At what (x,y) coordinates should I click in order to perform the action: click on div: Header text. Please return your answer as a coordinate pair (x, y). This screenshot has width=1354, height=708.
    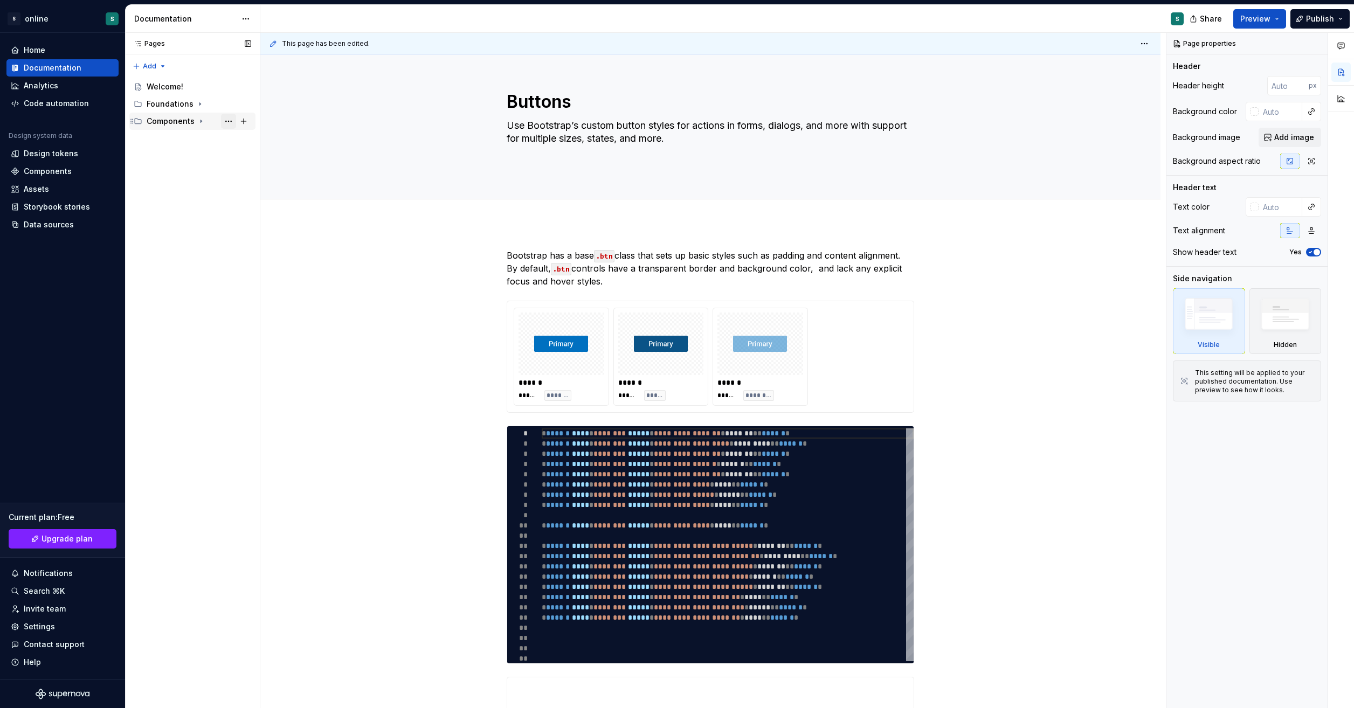
    Looking at the image, I should click on (1195, 188).